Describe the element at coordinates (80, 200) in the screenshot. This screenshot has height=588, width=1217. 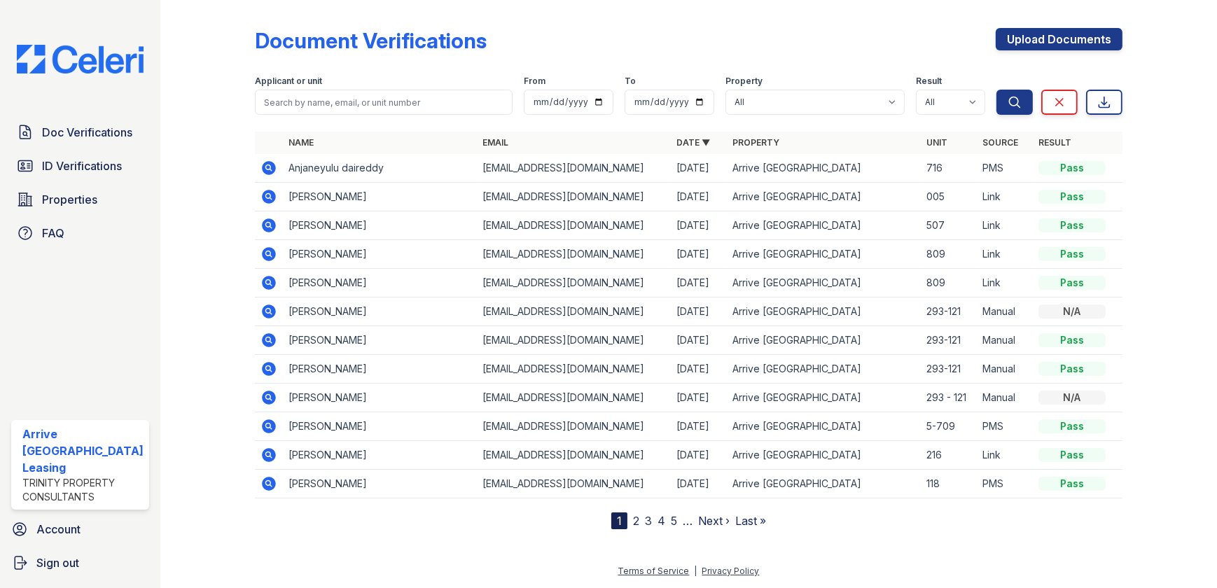
I see `a: Properties` at that location.